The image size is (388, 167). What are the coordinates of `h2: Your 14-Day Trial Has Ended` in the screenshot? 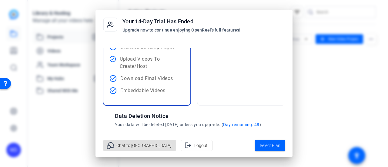 It's located at (158, 22).